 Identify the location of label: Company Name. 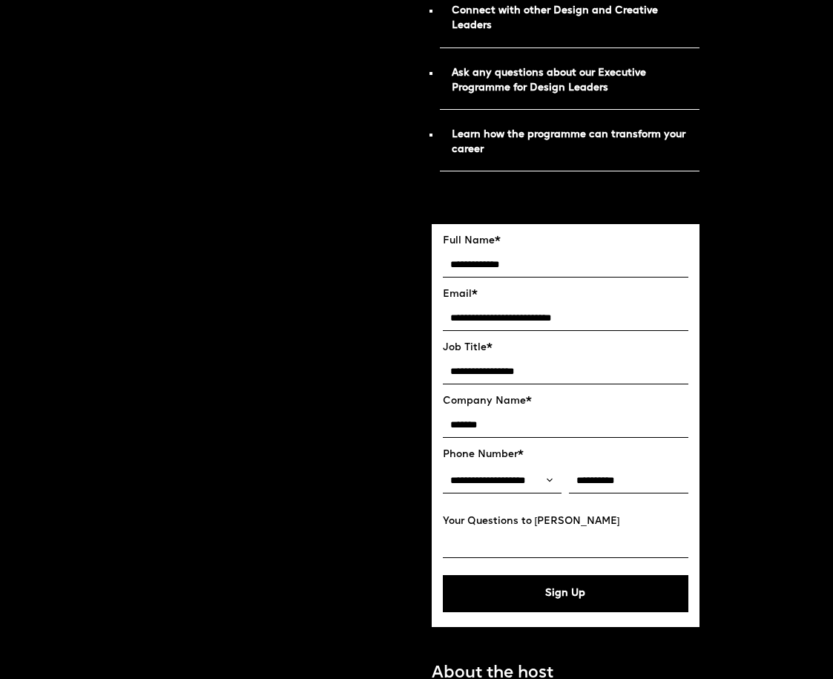
(566, 401).